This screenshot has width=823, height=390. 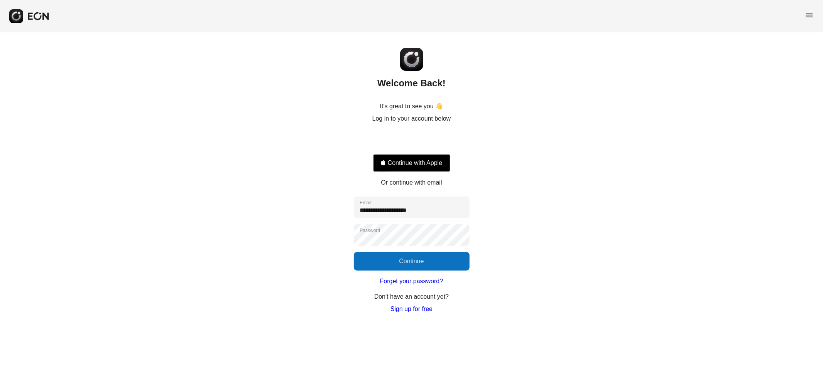 I want to click on span: menu, so click(x=809, y=15).